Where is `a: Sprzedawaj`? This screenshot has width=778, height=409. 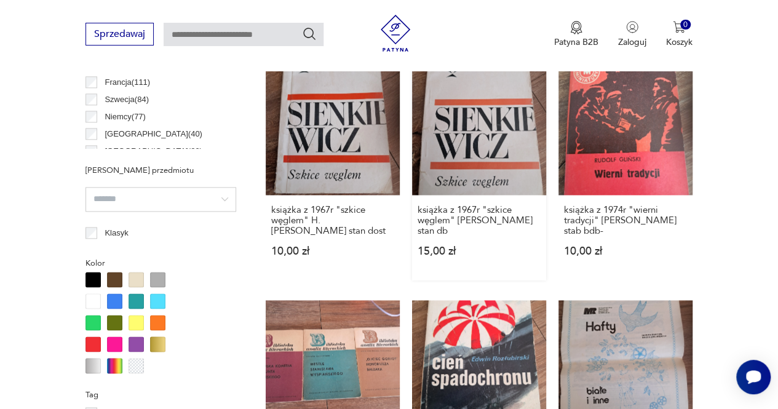 a: Sprzedawaj is located at coordinates (119, 35).